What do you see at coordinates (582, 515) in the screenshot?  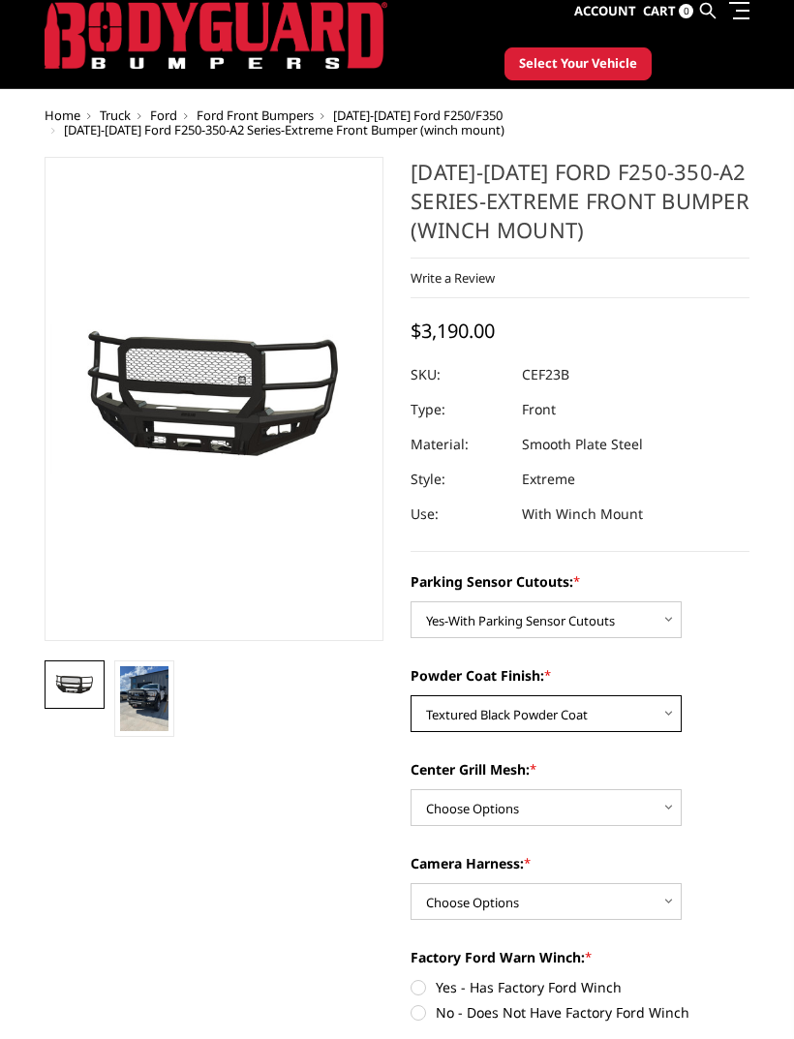 I see `dd: With Winch Mount` at bounding box center [582, 515].